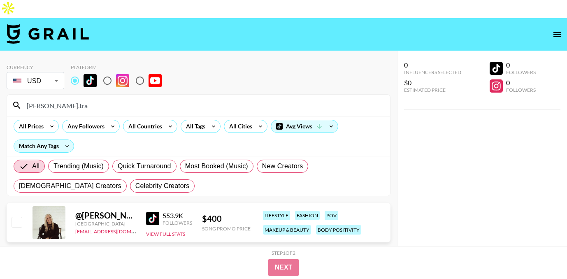 This screenshot has width=567, height=279. I want to click on span: Quick Turnaround, so click(144, 166).